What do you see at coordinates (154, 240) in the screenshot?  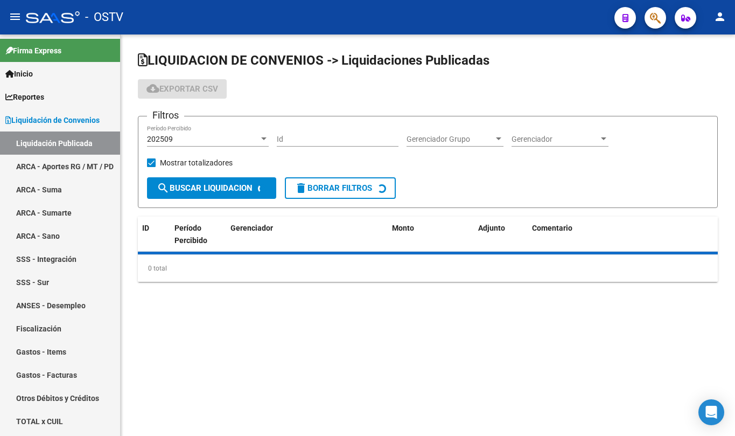 I see `datatable-header-cell: ID` at bounding box center [154, 240].